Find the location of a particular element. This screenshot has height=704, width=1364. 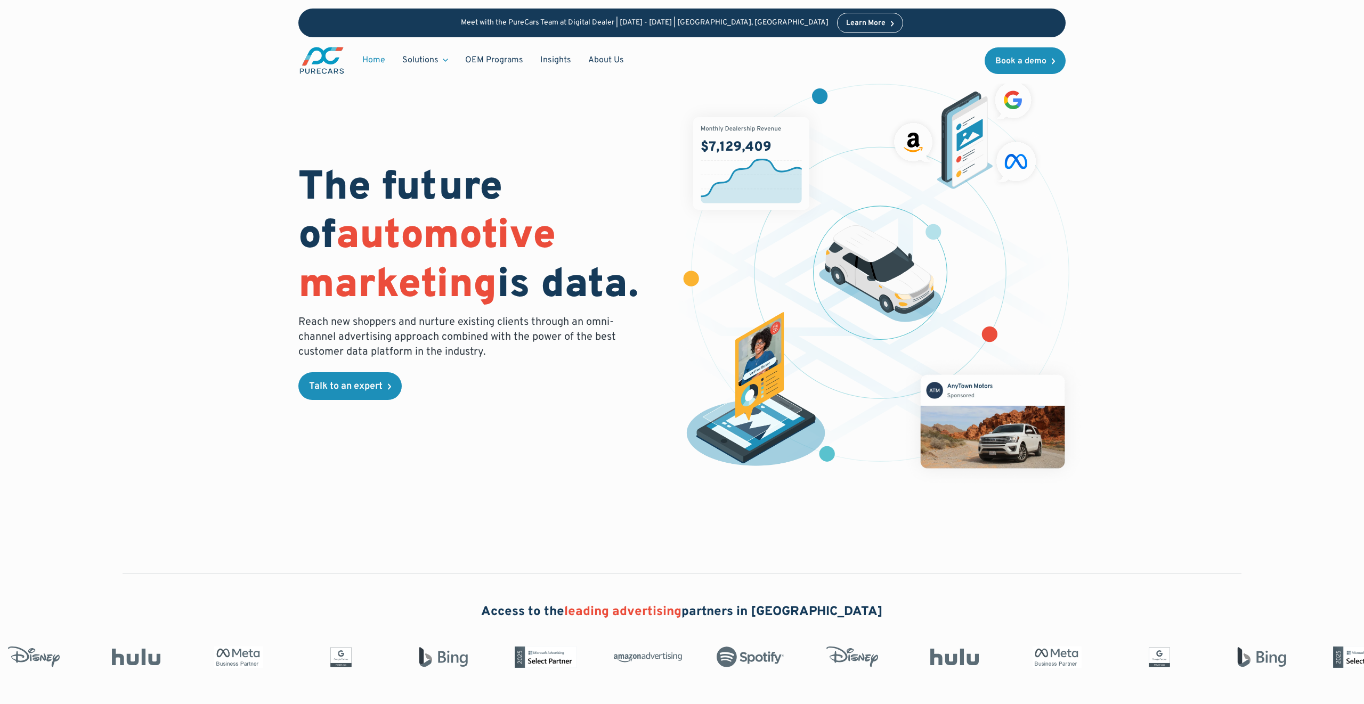

img: chart showing monthly dealership revenue of $7m is located at coordinates (751, 164).